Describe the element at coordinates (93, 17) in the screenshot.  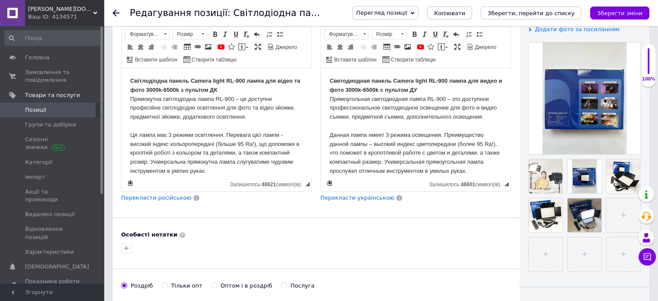
I see `strong: Світлодіодна панель Camera light RL-900 лампа для відео та фото 3000k-6500k з пультом ДК` at that location.